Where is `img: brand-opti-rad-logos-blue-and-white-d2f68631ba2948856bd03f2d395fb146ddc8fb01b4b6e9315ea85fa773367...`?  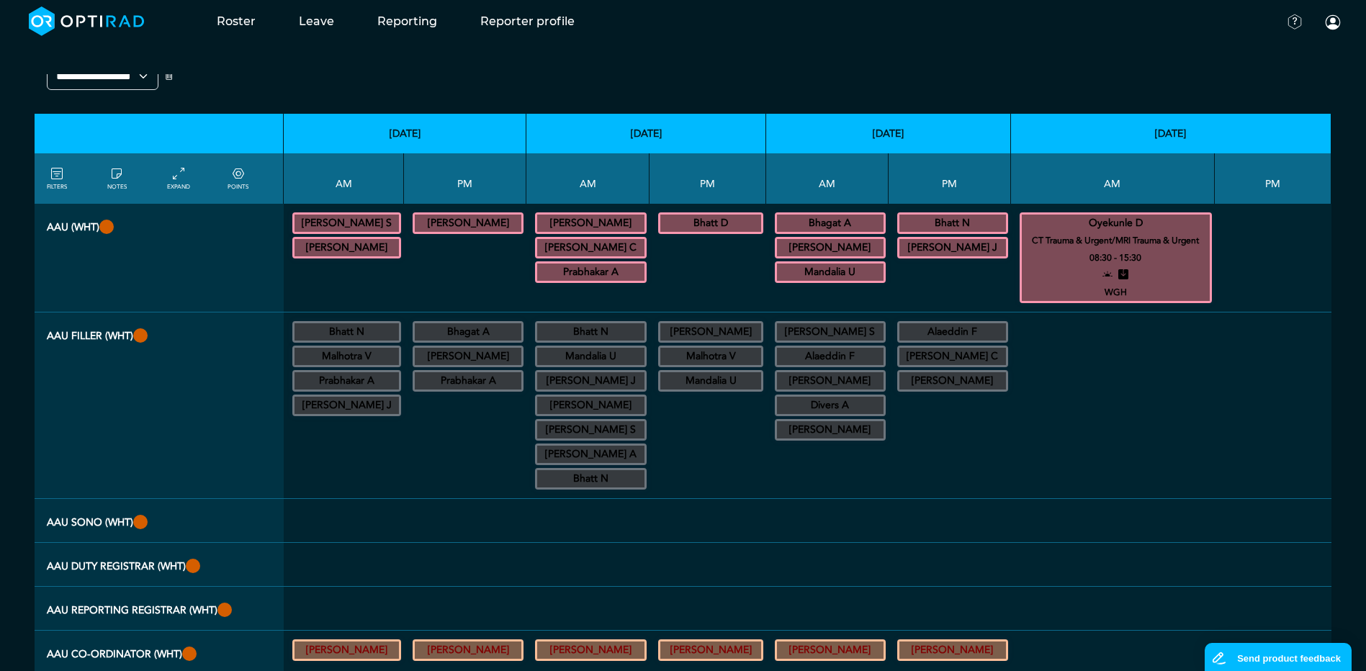
img: brand-opti-rad-logos-blue-and-white-d2f68631ba2948856bd03f2d395fb146ddc8fb01b4b6e9315ea85fa773367... is located at coordinates (86, 21).